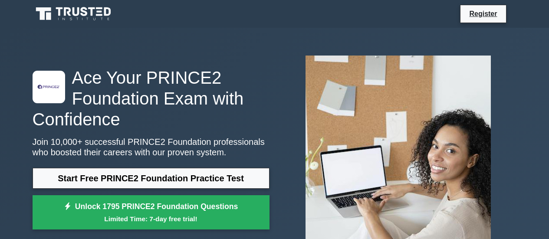  What do you see at coordinates (151, 98) in the screenshot?
I see `h1: Ace Your PRINCE2 Foundation Exam with Confidence` at bounding box center [151, 98].